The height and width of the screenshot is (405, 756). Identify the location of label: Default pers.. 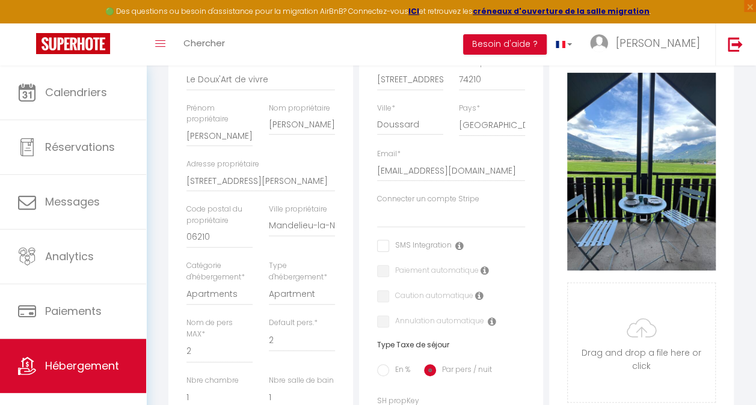
(293, 323).